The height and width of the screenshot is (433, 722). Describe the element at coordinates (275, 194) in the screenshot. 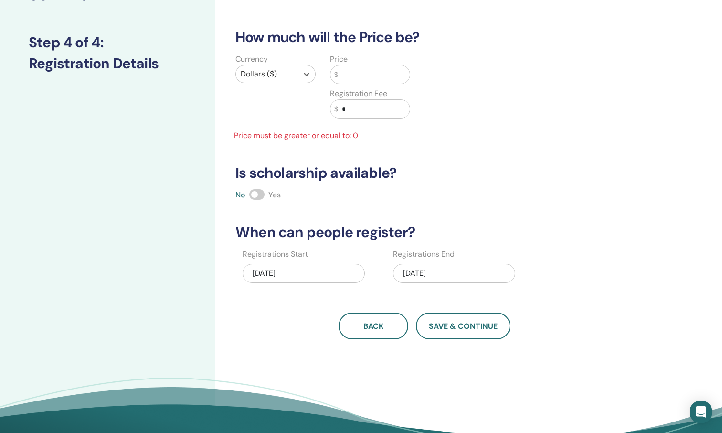

I see `span: Yes` at that location.